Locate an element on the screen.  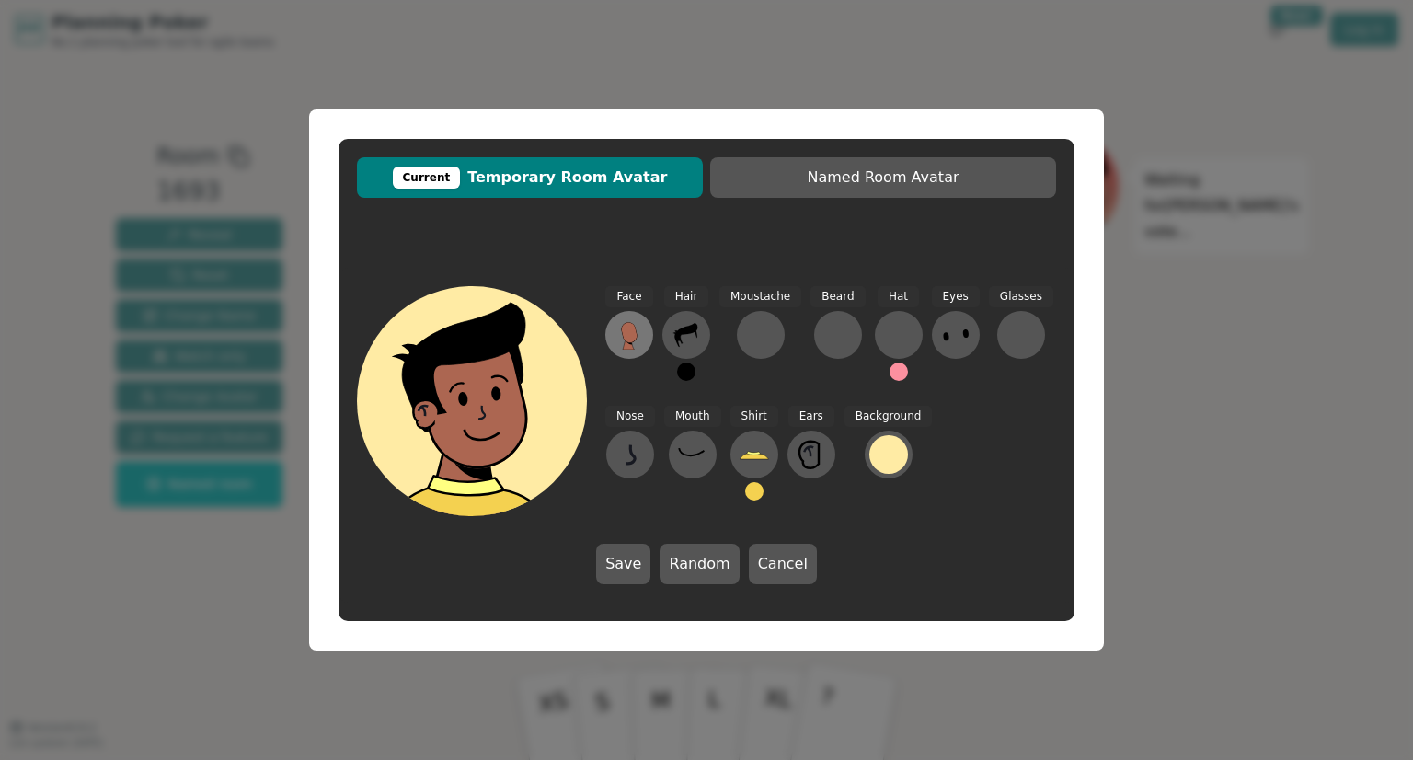
span: Temporary Room Avatar is located at coordinates (530, 178).